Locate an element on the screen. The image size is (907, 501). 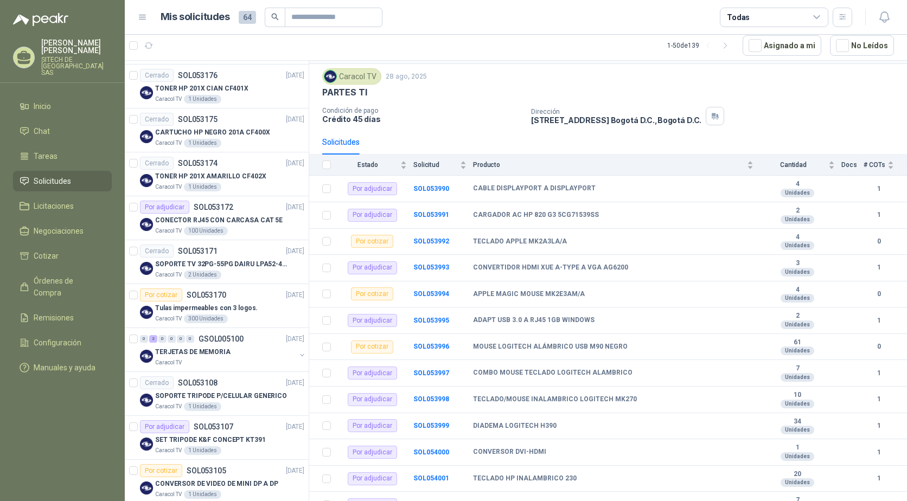
a: Inicio is located at coordinates (62, 106).